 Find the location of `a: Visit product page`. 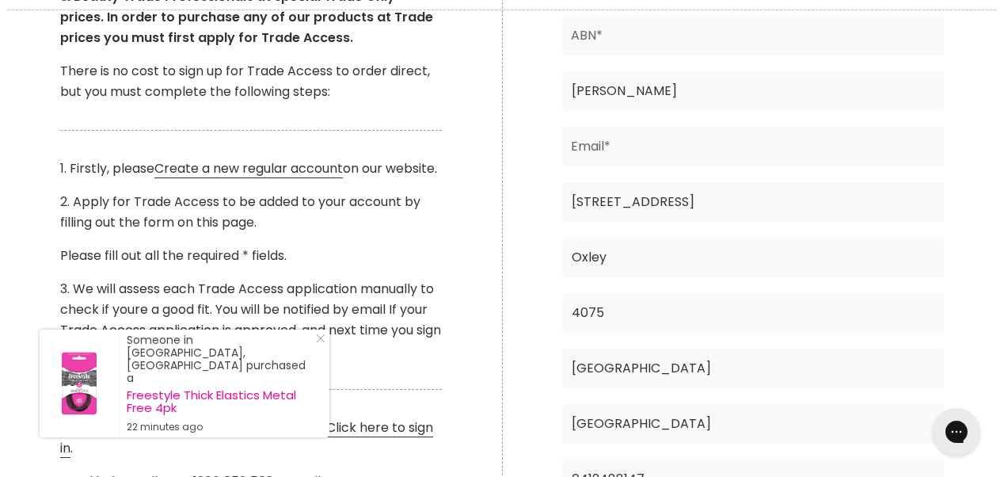

a: Visit product page is located at coordinates (79, 383).